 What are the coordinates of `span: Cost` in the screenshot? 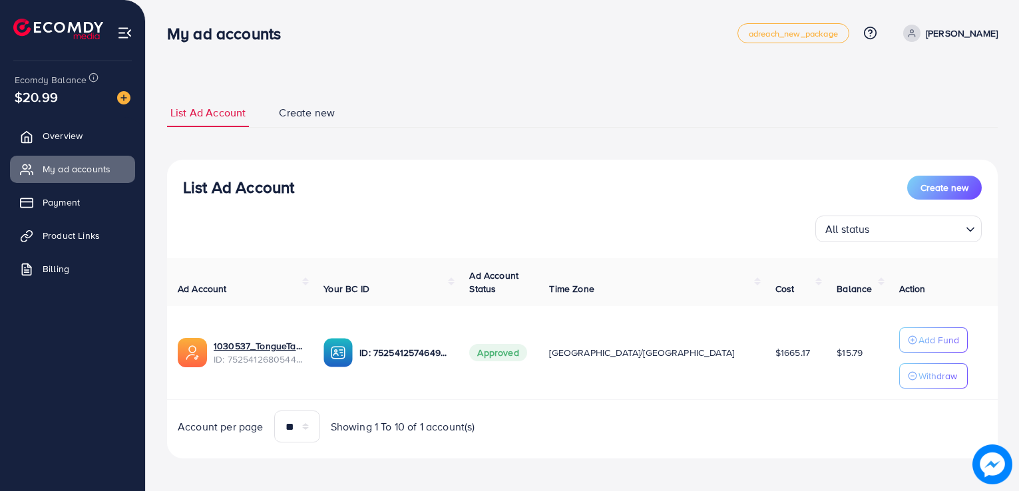 It's located at (785, 289).